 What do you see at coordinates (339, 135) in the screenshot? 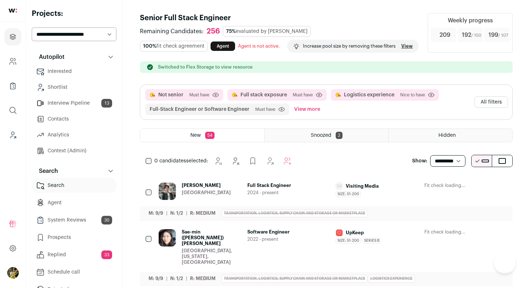
I see `span: 2` at bounding box center [339, 135].